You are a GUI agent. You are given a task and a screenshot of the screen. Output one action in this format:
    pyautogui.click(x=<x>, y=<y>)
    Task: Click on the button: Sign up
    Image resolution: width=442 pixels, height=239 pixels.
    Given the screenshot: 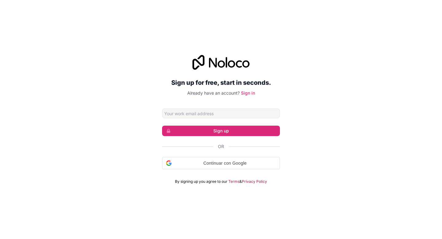 What is the action you would take?
    pyautogui.click(x=221, y=131)
    